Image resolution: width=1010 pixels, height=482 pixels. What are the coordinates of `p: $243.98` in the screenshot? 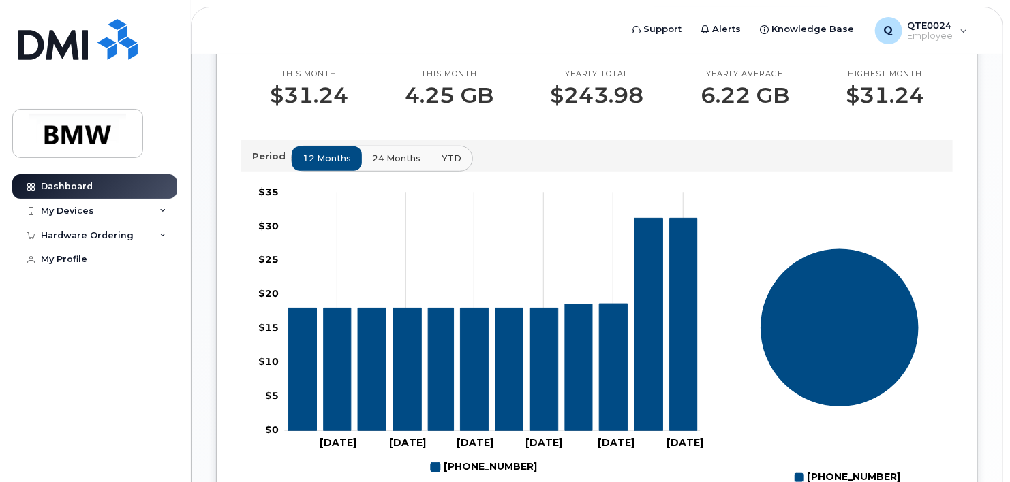 It's located at (597, 95).